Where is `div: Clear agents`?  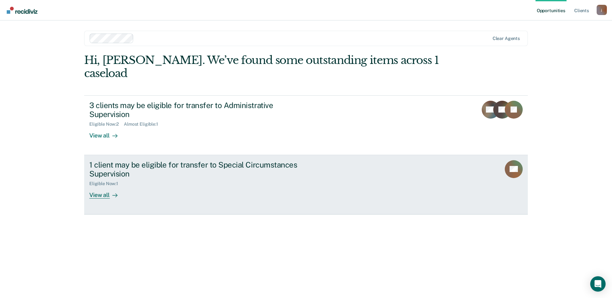 div: Clear agents is located at coordinates (506, 38).